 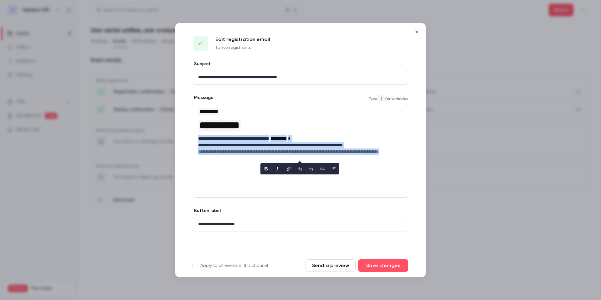 What do you see at coordinates (230, 265) in the screenshot?
I see `label: Apply to all events in this channel` at bounding box center [230, 265].